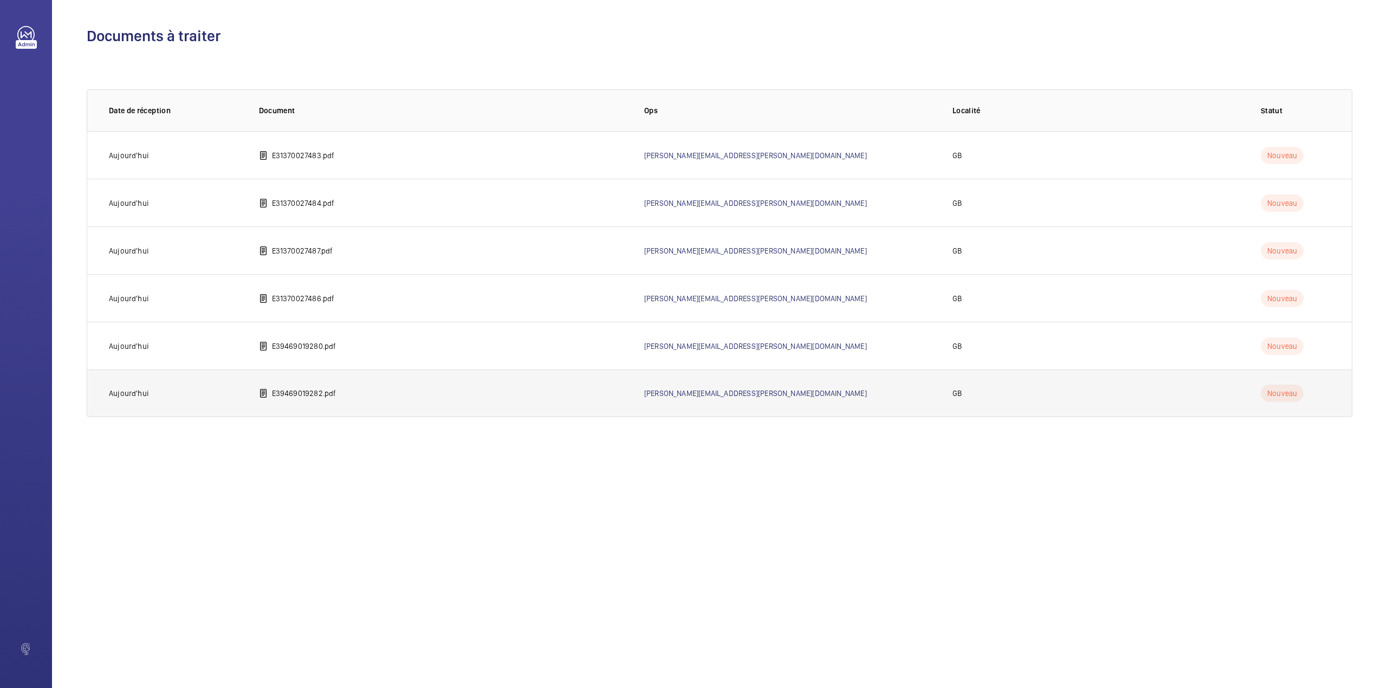  Describe the element at coordinates (175, 111) in the screenshot. I see `p: Date de réception` at that location.